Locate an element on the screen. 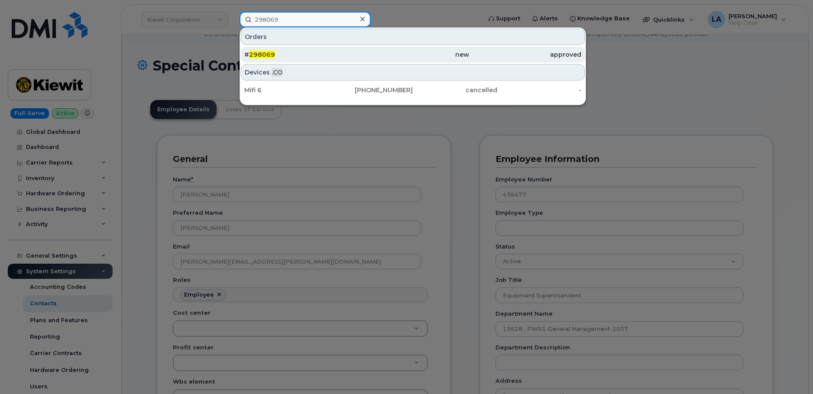 Image resolution: width=813 pixels, height=394 pixels. div: Orders is located at coordinates (413, 37).